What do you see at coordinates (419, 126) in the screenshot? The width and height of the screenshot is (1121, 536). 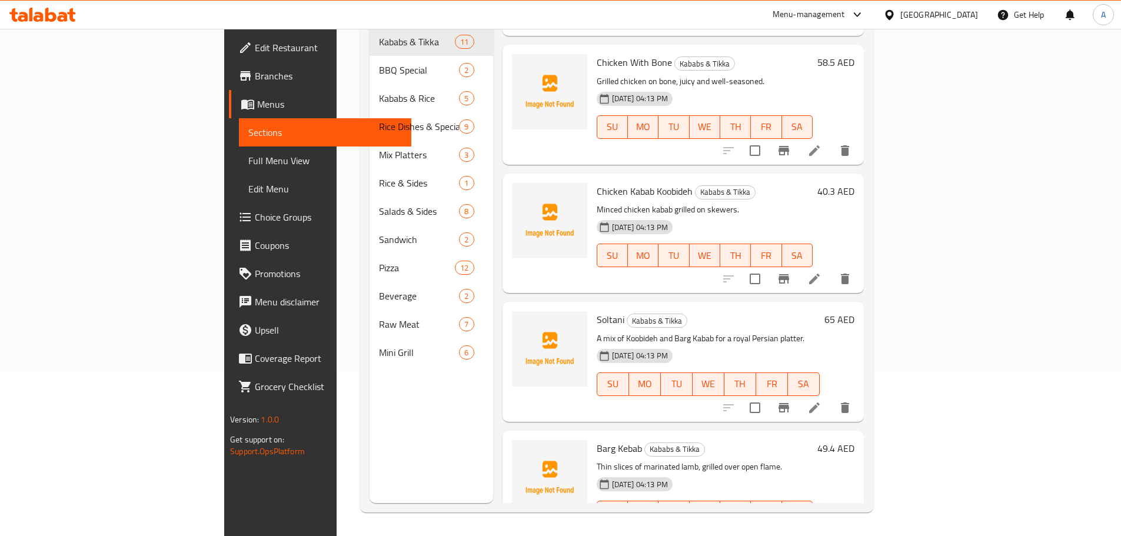 I see `span: Rice Dishes & Specialty Grill` at bounding box center [419, 126].